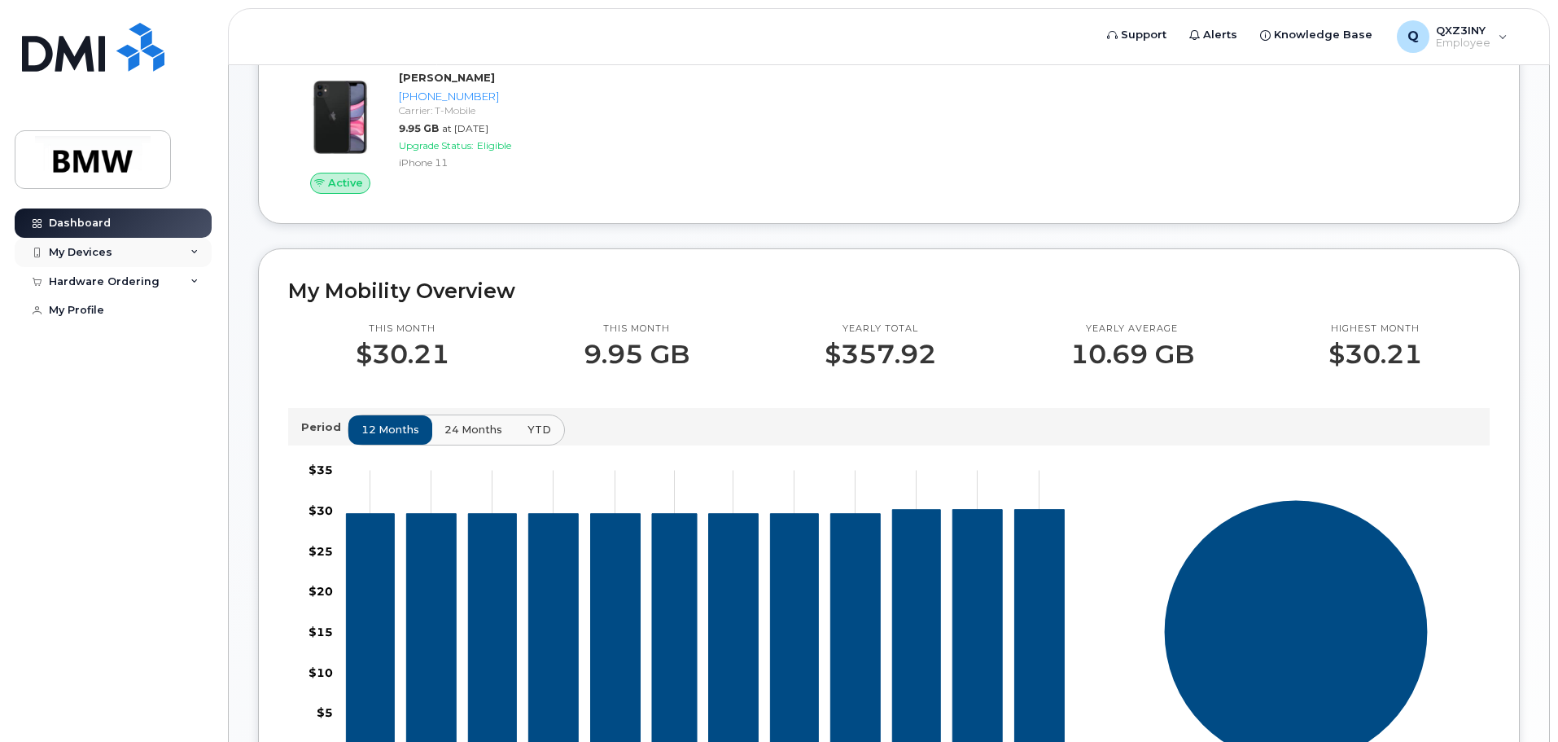 This screenshot has height=742, width=1558. I want to click on a: Knowledge Base, so click(1316, 35).